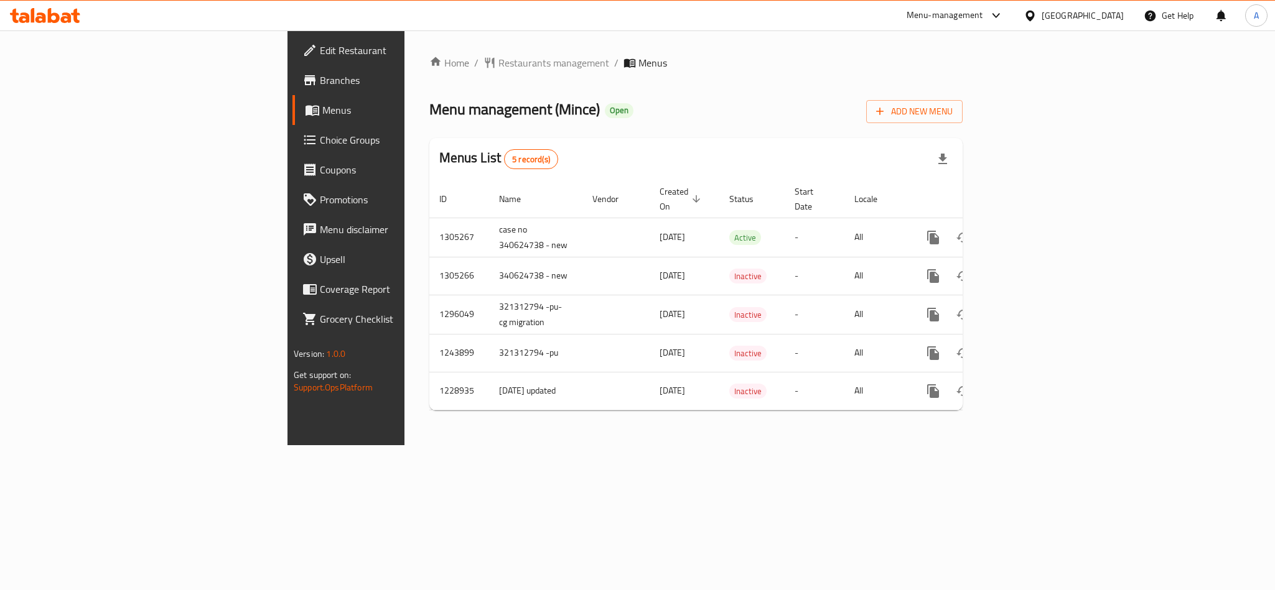  I want to click on span: Upsell, so click(405, 259).